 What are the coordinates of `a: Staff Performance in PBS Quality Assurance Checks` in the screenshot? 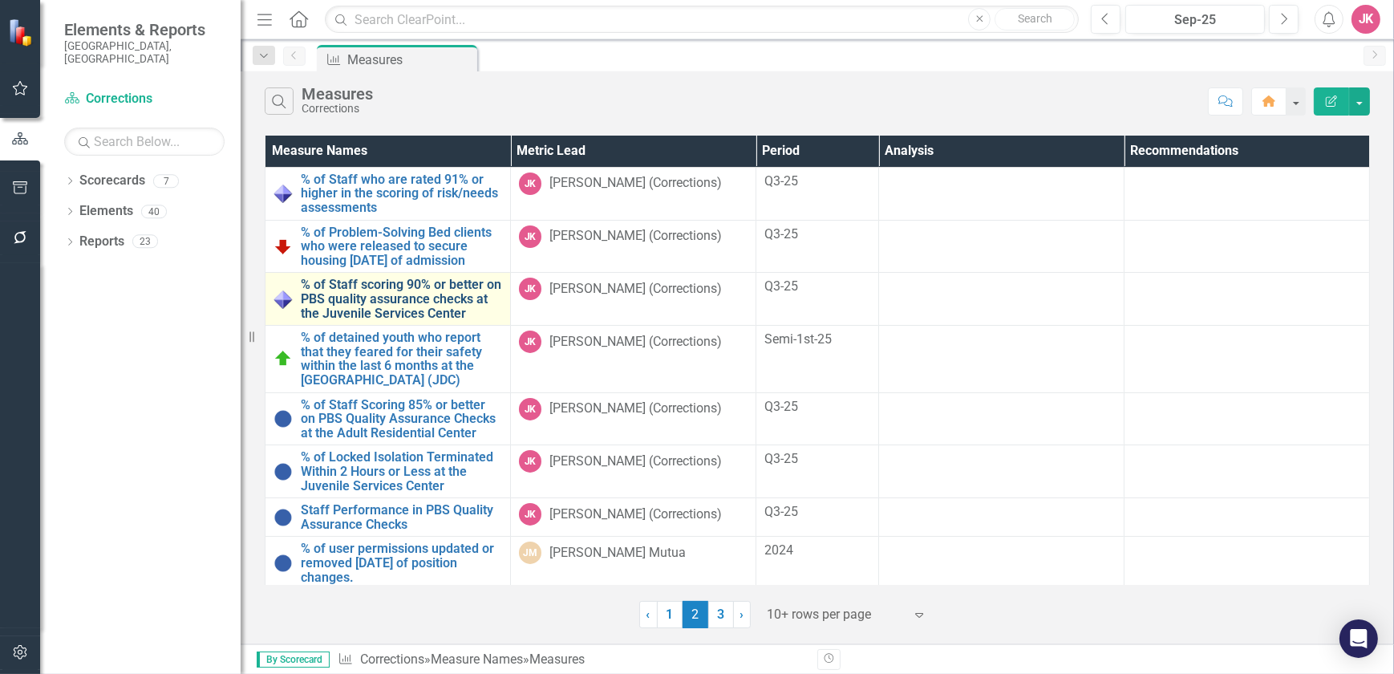 It's located at (401, 517).